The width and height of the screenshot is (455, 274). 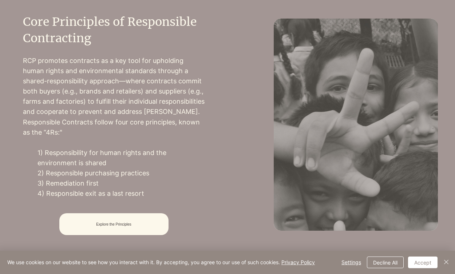 What do you see at coordinates (121, 194) in the screenshot?
I see `p: 4) Responsible exit as a last resort` at bounding box center [121, 194].